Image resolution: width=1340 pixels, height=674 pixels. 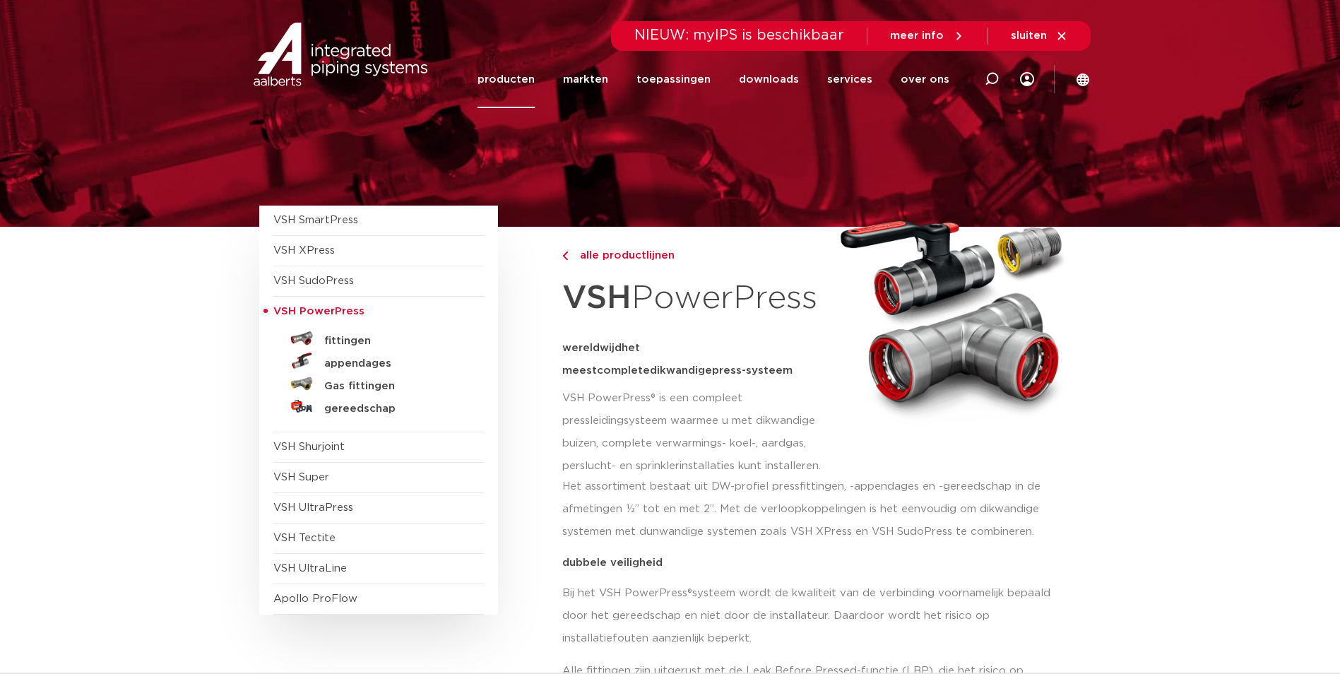 What do you see at coordinates (394, 364) in the screenshot?
I see `h5: appendages` at bounding box center [394, 364].